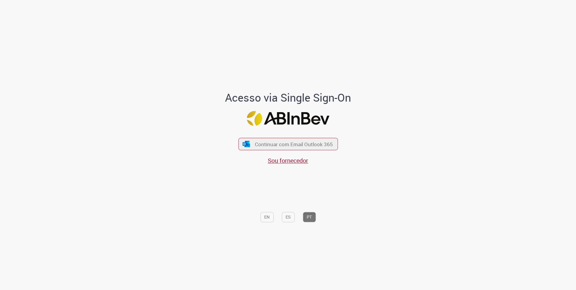 The width and height of the screenshot is (576, 290). What do you see at coordinates (288, 161) in the screenshot?
I see `span: Sou fornecedor` at bounding box center [288, 161].